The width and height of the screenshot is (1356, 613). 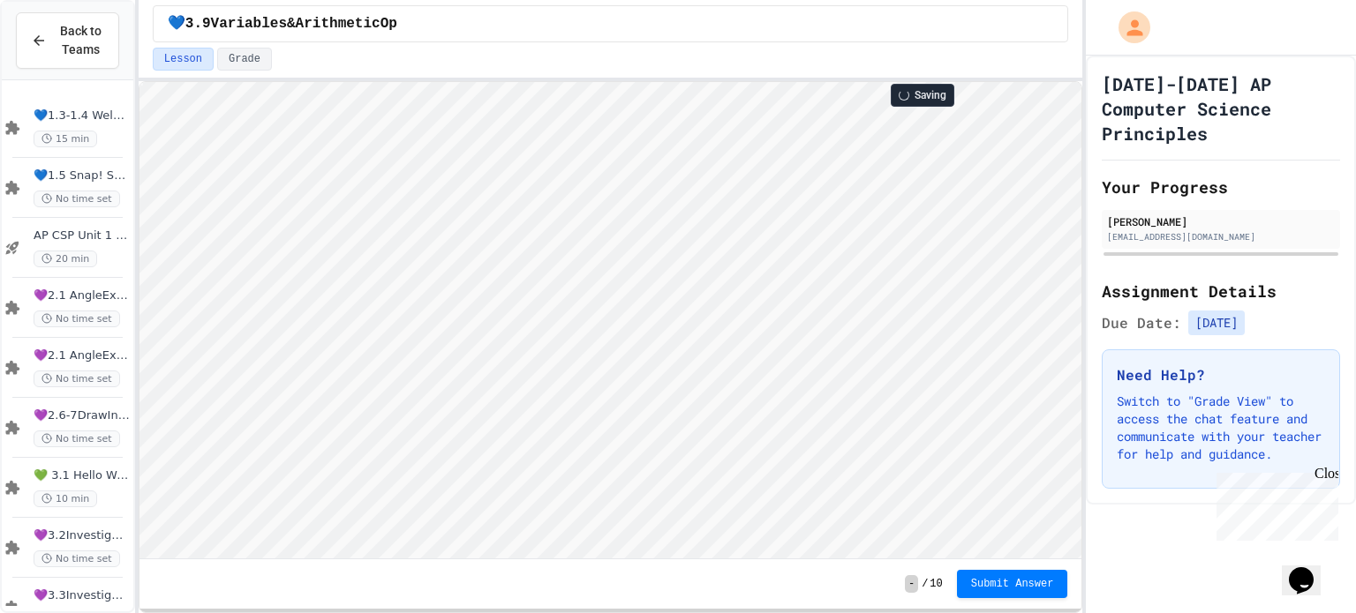 What do you see at coordinates (930, 95) in the screenshot?
I see `span: Saving` at bounding box center [930, 95].